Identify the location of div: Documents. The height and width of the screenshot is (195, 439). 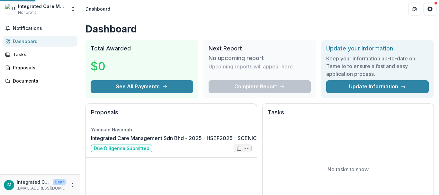
(42, 81).